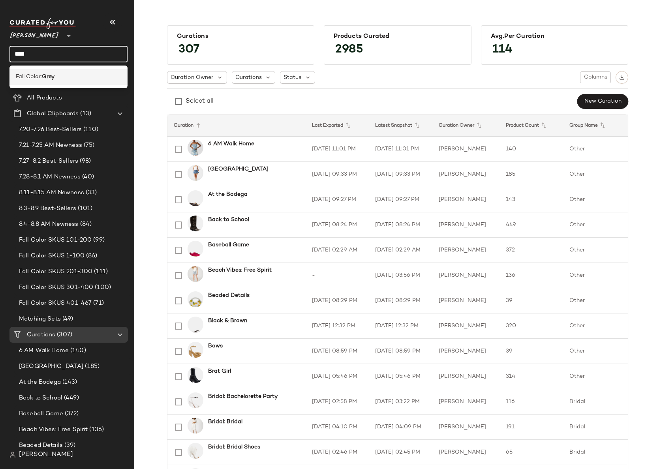  Describe the element at coordinates (51, 193) in the screenshot. I see `span: 8.11-8.15 AM Newness` at that location.